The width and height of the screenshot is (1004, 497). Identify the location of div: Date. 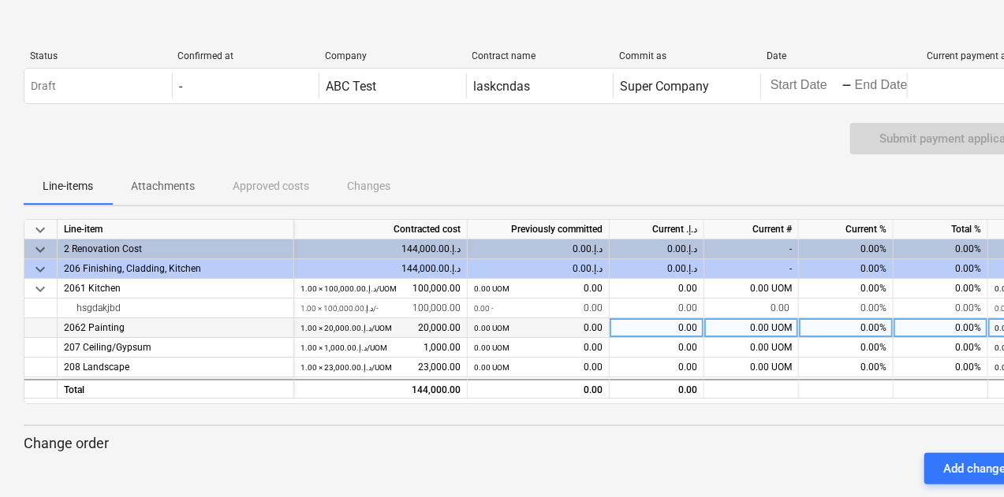
(833, 56).